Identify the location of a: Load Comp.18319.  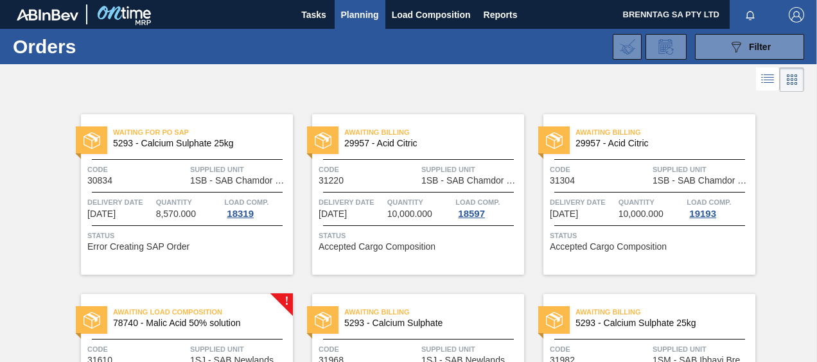
(257, 207).